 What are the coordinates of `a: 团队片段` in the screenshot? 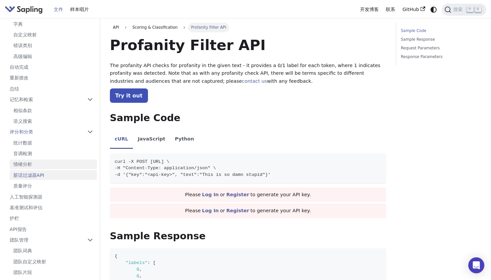 It's located at (53, 273).